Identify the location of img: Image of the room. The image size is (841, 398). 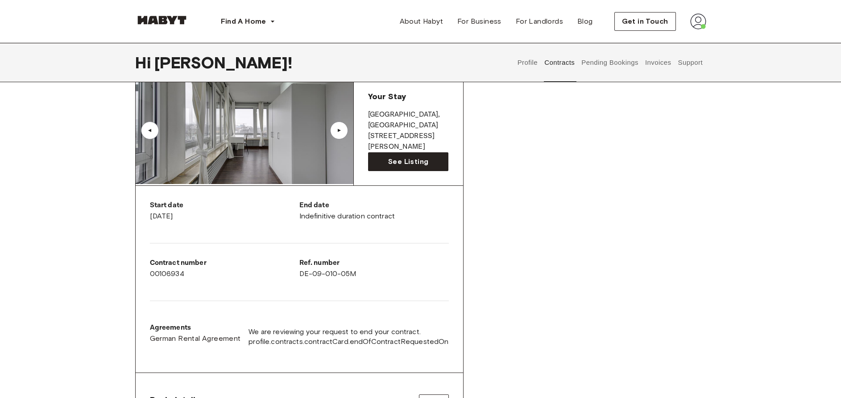
(244, 130).